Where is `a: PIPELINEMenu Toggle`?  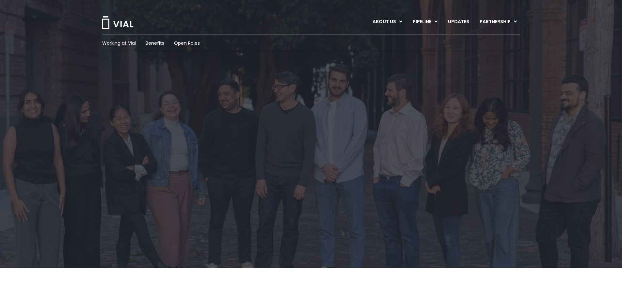 a: PIPELINEMenu Toggle is located at coordinates (425, 22).